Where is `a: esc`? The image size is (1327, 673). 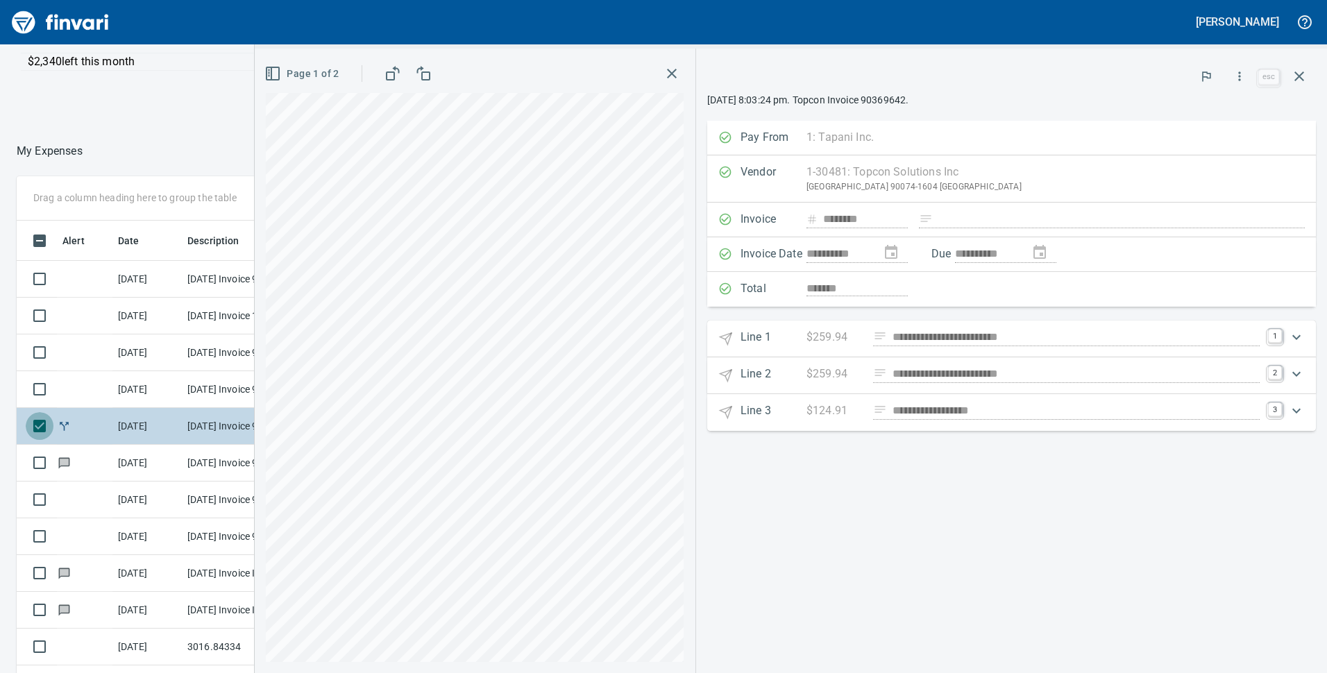 a: esc is located at coordinates (1269, 77).